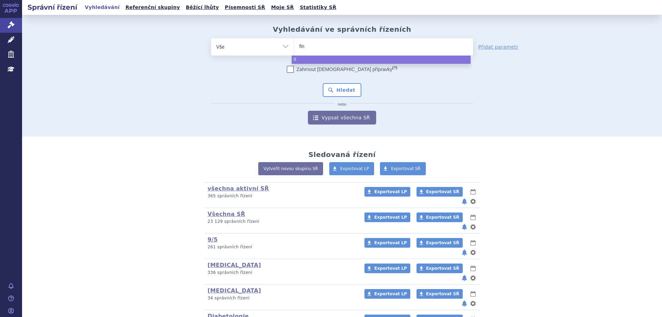 Image resolution: width=662 pixels, height=317 pixels. I want to click on a: Statistiky SŘ, so click(318, 7).